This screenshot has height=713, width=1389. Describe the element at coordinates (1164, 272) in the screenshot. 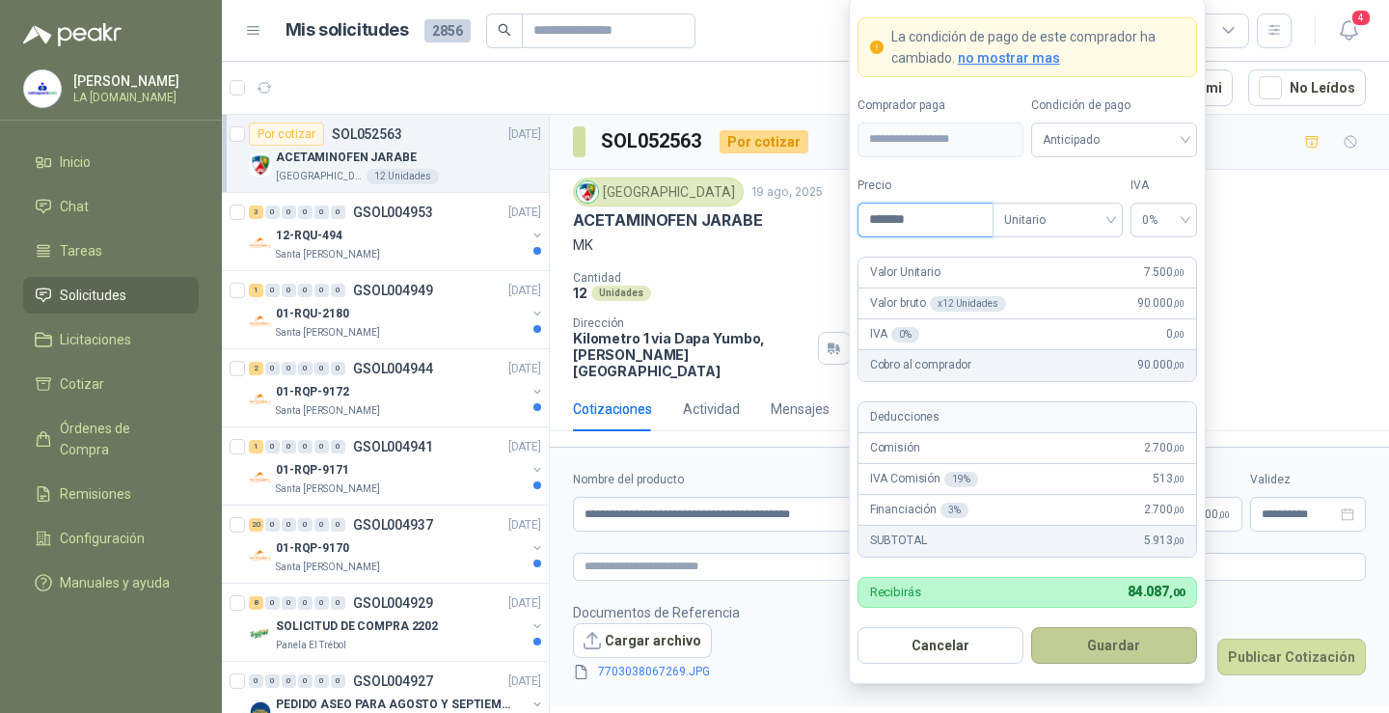

I see `span: 7.500` at that location.